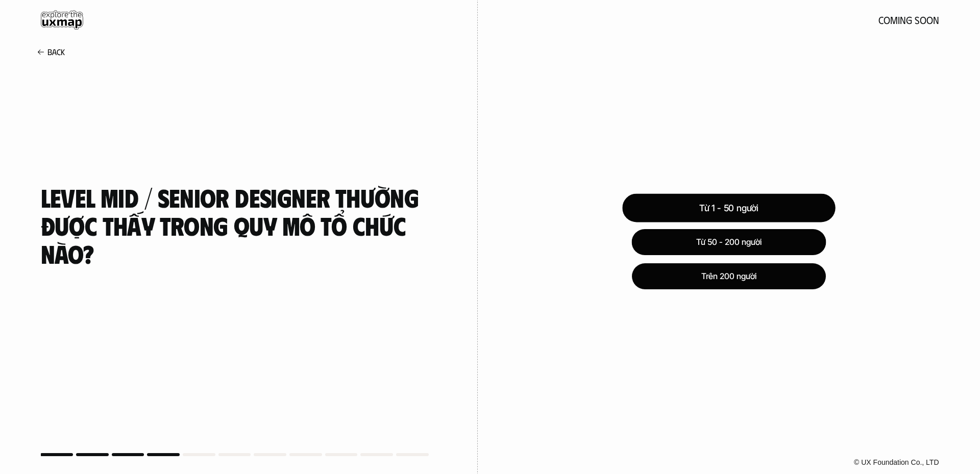 This screenshot has width=980, height=474. I want to click on a: © UX Foundation Co., LTD, so click(896, 463).